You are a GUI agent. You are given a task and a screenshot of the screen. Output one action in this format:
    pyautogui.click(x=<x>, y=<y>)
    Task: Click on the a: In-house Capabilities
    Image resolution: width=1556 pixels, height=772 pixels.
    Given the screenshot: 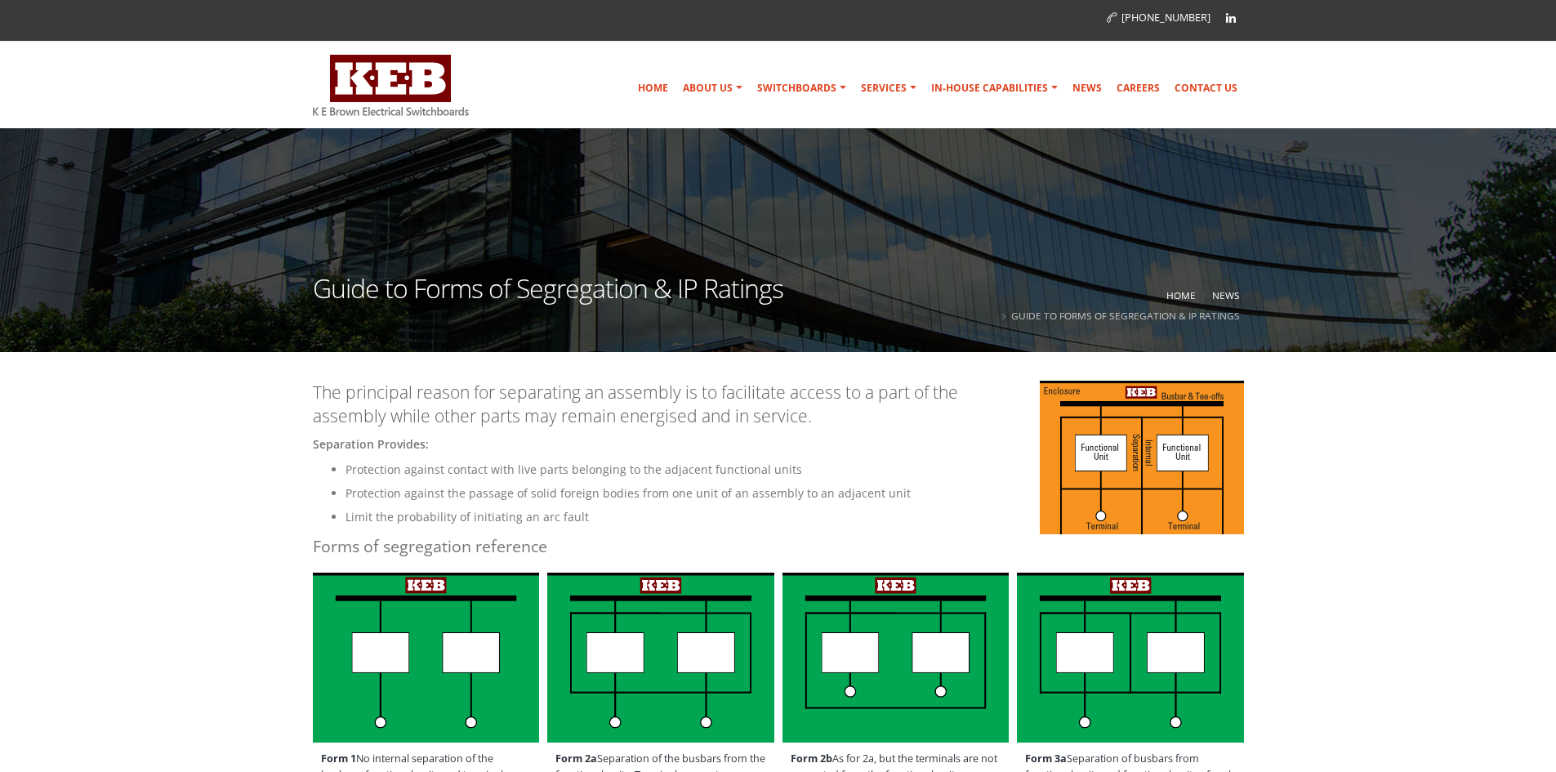 What is the action you would take?
    pyautogui.click(x=994, y=88)
    